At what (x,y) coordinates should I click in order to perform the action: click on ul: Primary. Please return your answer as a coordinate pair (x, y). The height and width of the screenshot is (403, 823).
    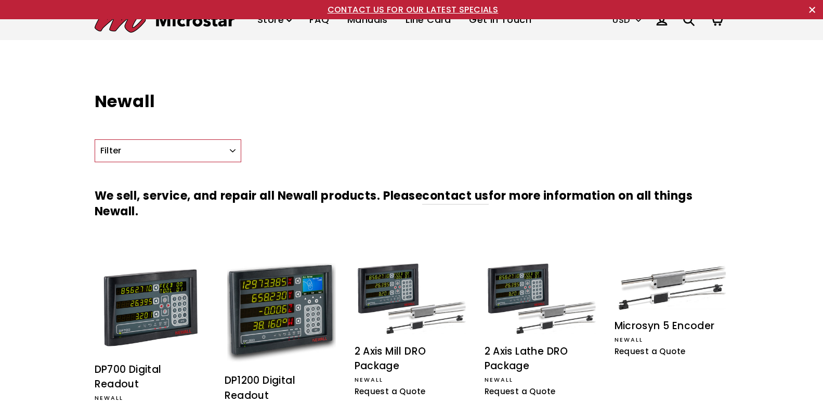
    Looking at the image, I should click on (394, 20).